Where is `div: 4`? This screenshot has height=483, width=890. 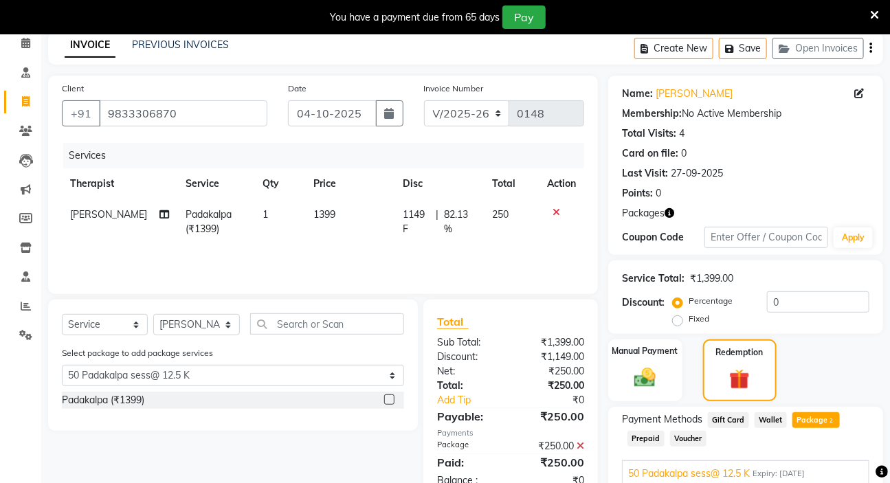 div: 4 is located at coordinates (681, 133).